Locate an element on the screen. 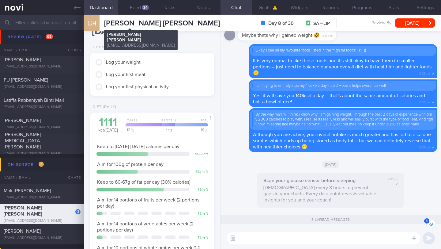  span: Although you are active, your overall intake is much greater and has led to a calorie surplus whi... is located at coordinates (342, 141).